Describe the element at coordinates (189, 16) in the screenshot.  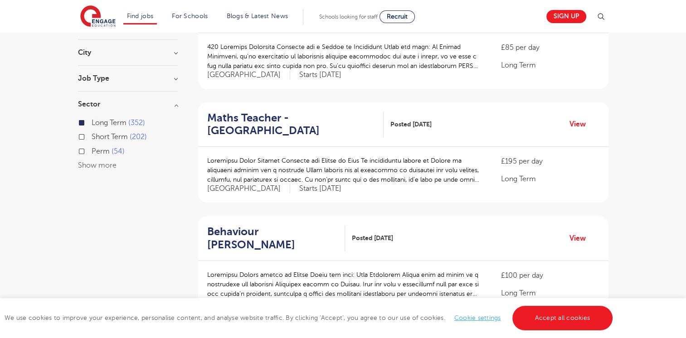
I see `a: For Schools` at that location.